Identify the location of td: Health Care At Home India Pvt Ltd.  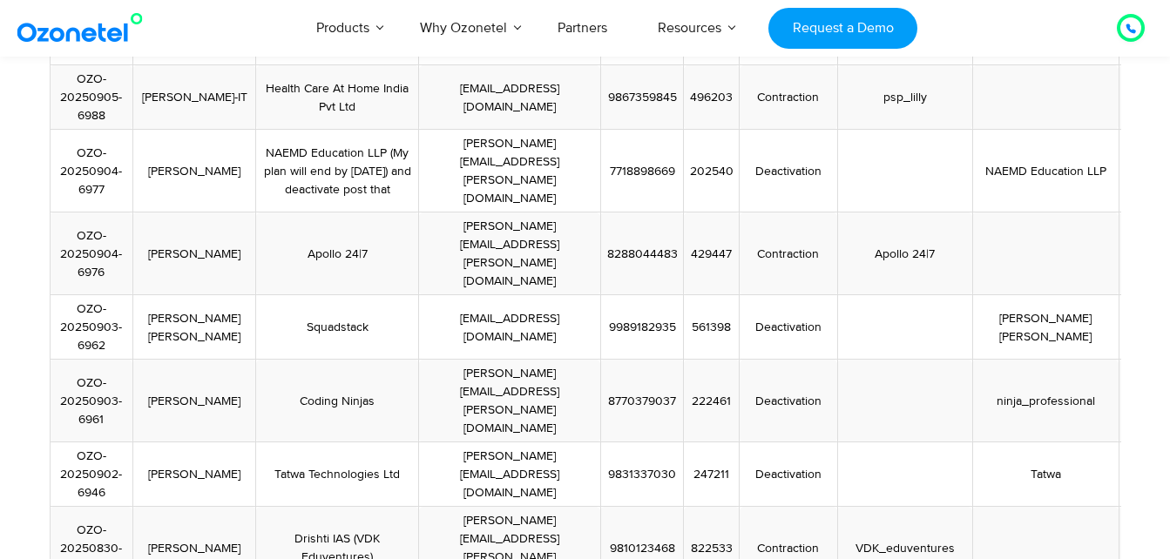
(337, 98).